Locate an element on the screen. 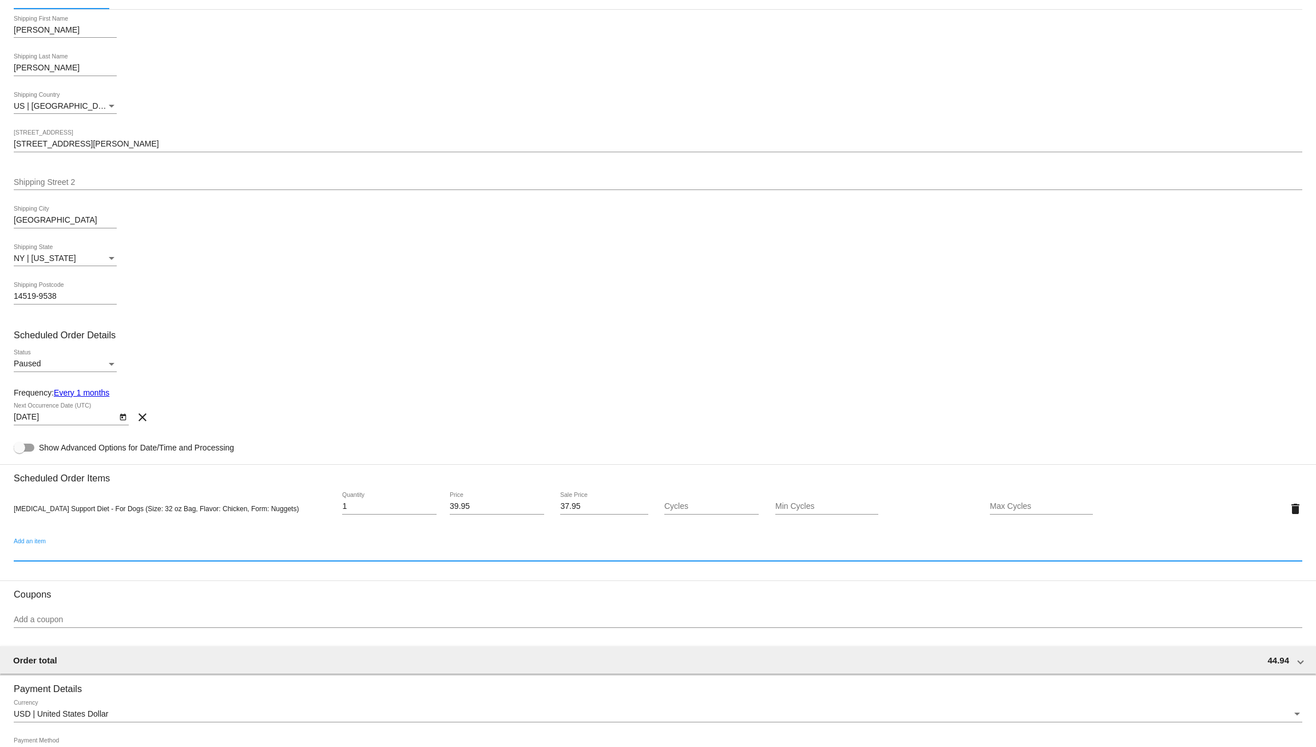 This screenshot has width=1316, height=747. input: Next Occurrence Date (UTC) is located at coordinates (65, 417).